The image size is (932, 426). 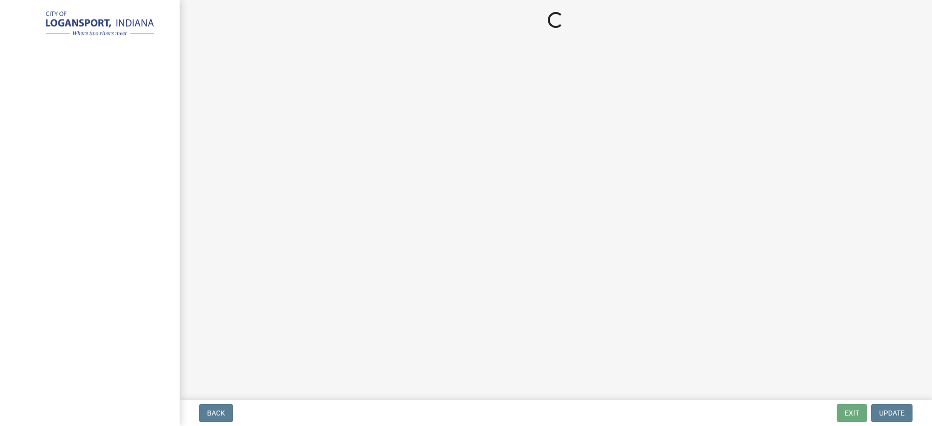 I want to click on button: Back, so click(x=216, y=413).